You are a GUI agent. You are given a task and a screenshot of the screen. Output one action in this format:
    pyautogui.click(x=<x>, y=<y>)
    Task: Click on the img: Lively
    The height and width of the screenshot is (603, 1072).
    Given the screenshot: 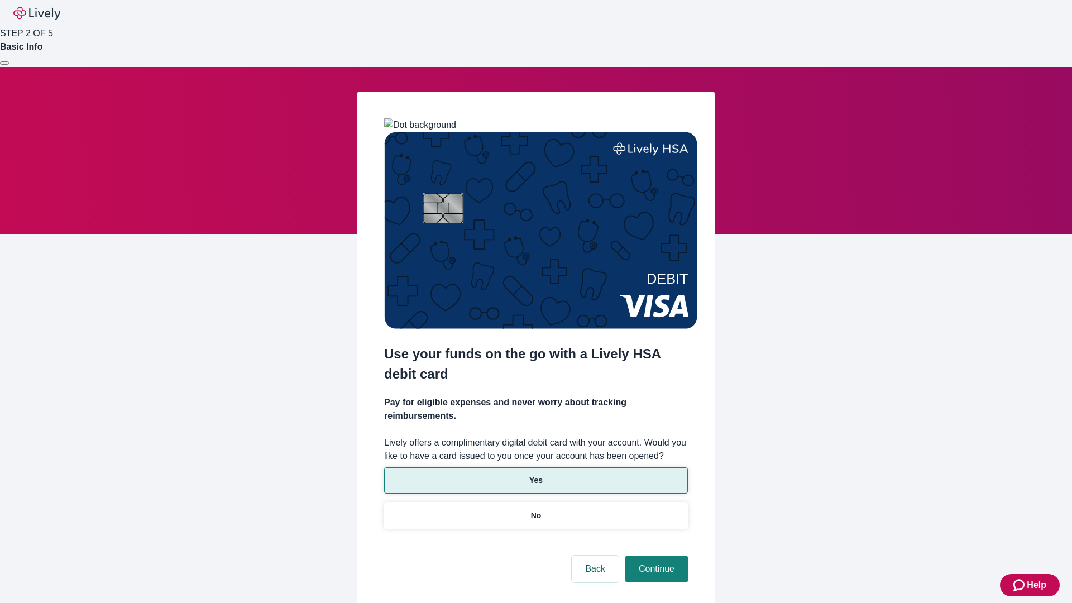 What is the action you would take?
    pyautogui.click(x=37, y=13)
    